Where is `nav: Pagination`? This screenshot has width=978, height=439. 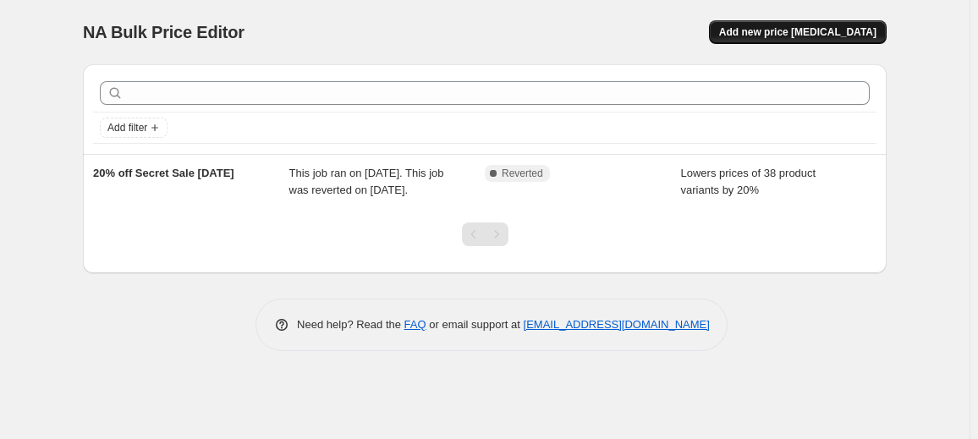
nav: Pagination is located at coordinates (485, 234).